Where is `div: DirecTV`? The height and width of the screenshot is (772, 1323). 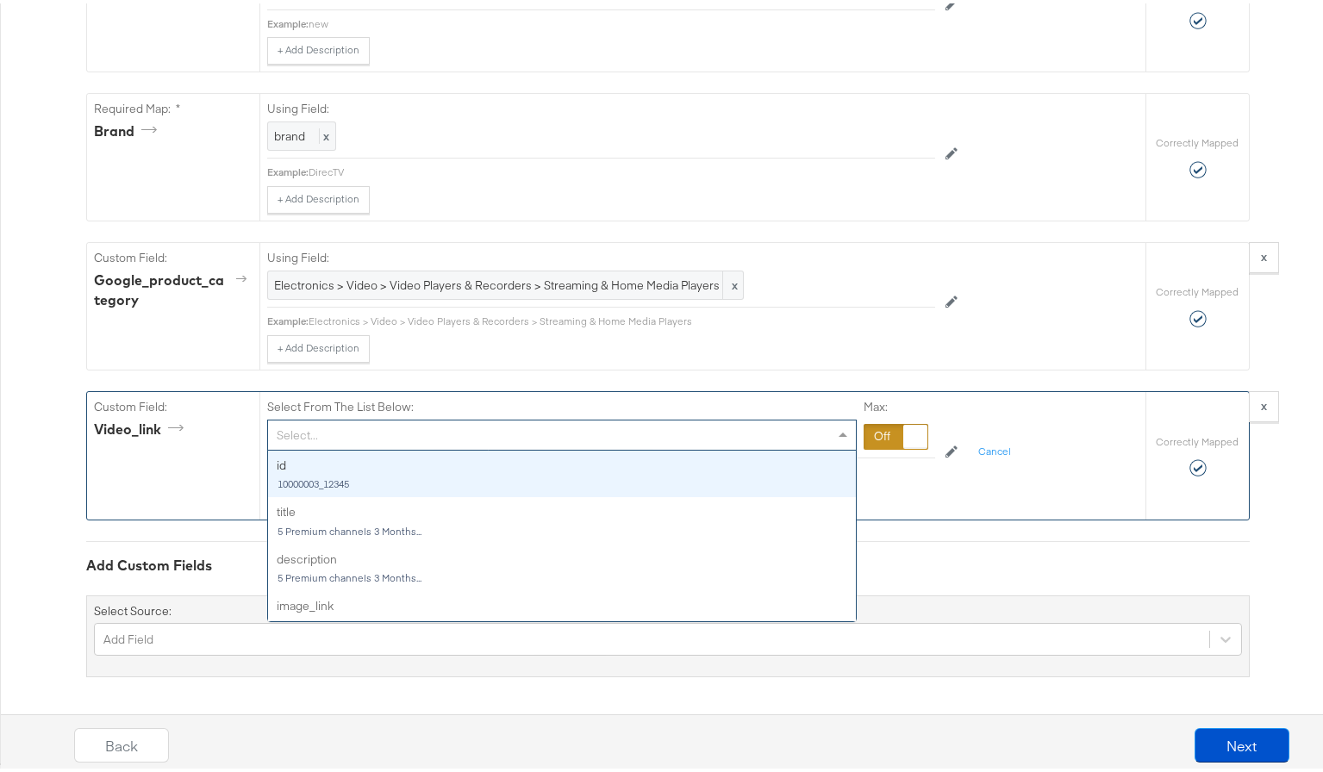
div: DirecTV is located at coordinates (621, 169).